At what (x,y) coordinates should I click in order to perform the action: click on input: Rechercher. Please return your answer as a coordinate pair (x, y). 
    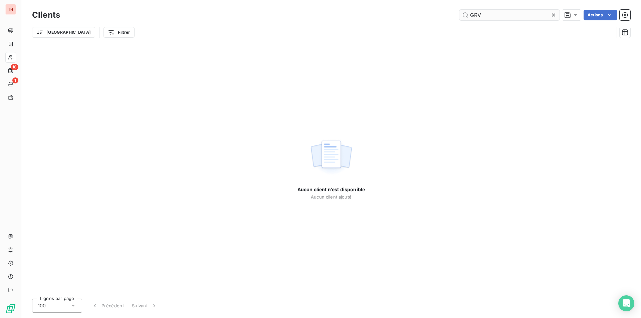
    Looking at the image, I should click on (510, 15).